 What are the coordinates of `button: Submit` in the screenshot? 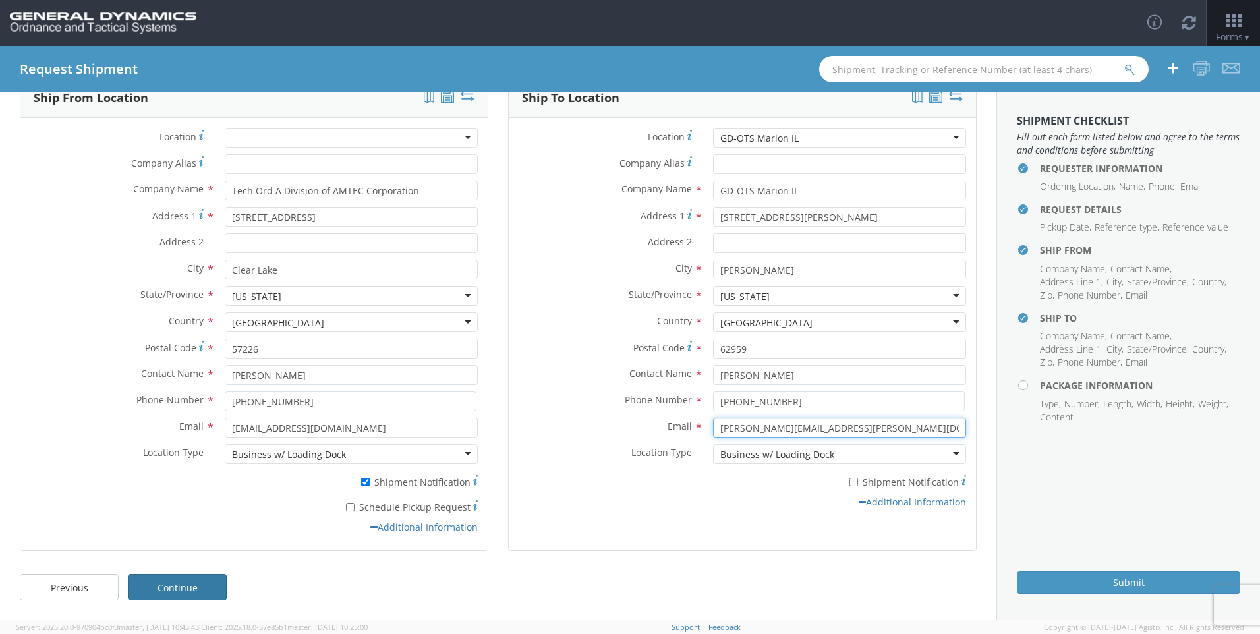 It's located at (1128, 582).